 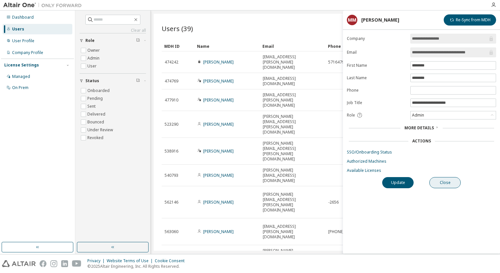 What do you see at coordinates (377, 78) in the screenshot?
I see `label: Last Name` at bounding box center [377, 78].